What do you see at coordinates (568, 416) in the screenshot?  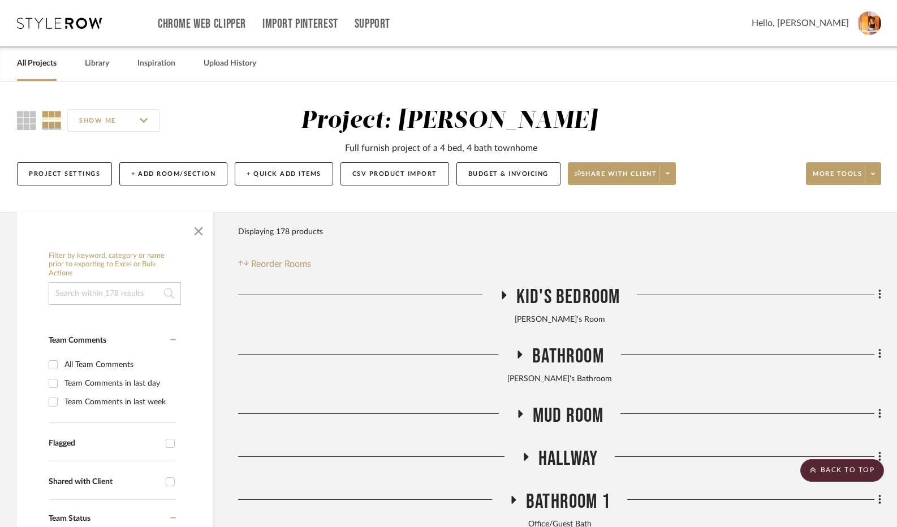 I see `span: Mud Room` at bounding box center [568, 416].